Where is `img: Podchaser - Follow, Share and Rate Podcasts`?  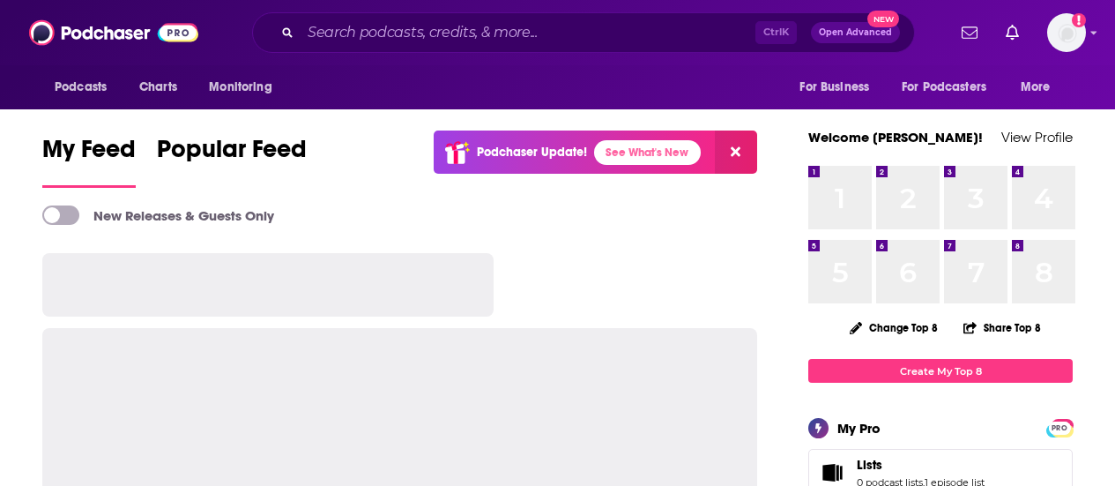 img: Podchaser - Follow, Share and Rate Podcasts is located at coordinates (114, 33).